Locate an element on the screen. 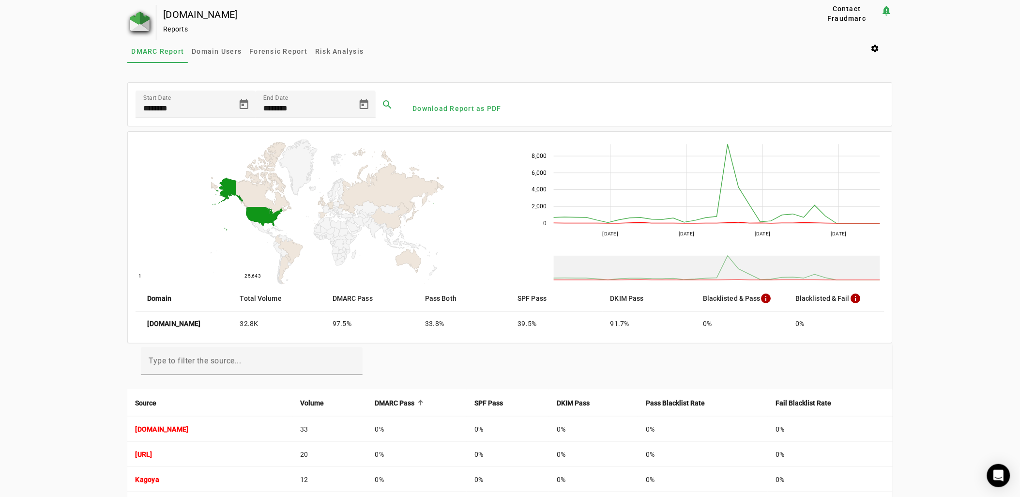 Image resolution: width=1020 pixels, height=497 pixels. div: Volume is located at coordinates (330, 403).